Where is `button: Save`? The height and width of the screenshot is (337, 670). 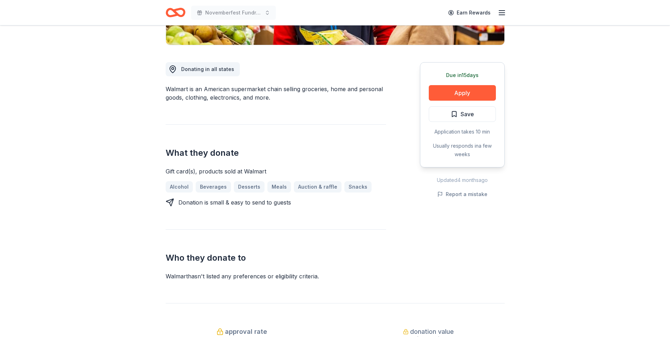 button: Save is located at coordinates (462, 114).